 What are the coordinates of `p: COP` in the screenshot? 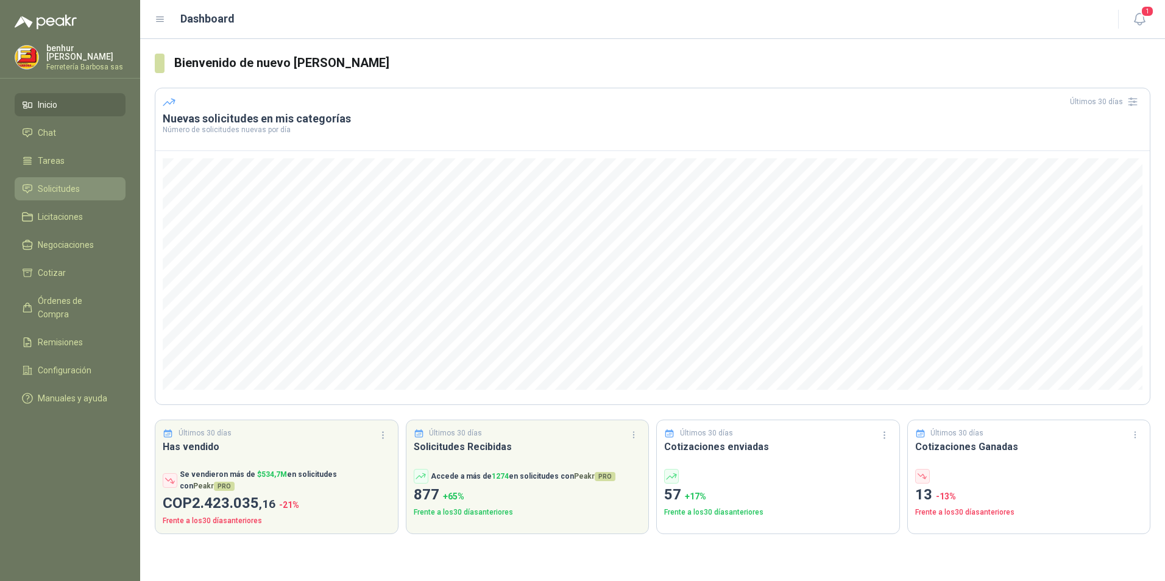 It's located at (277, 504).